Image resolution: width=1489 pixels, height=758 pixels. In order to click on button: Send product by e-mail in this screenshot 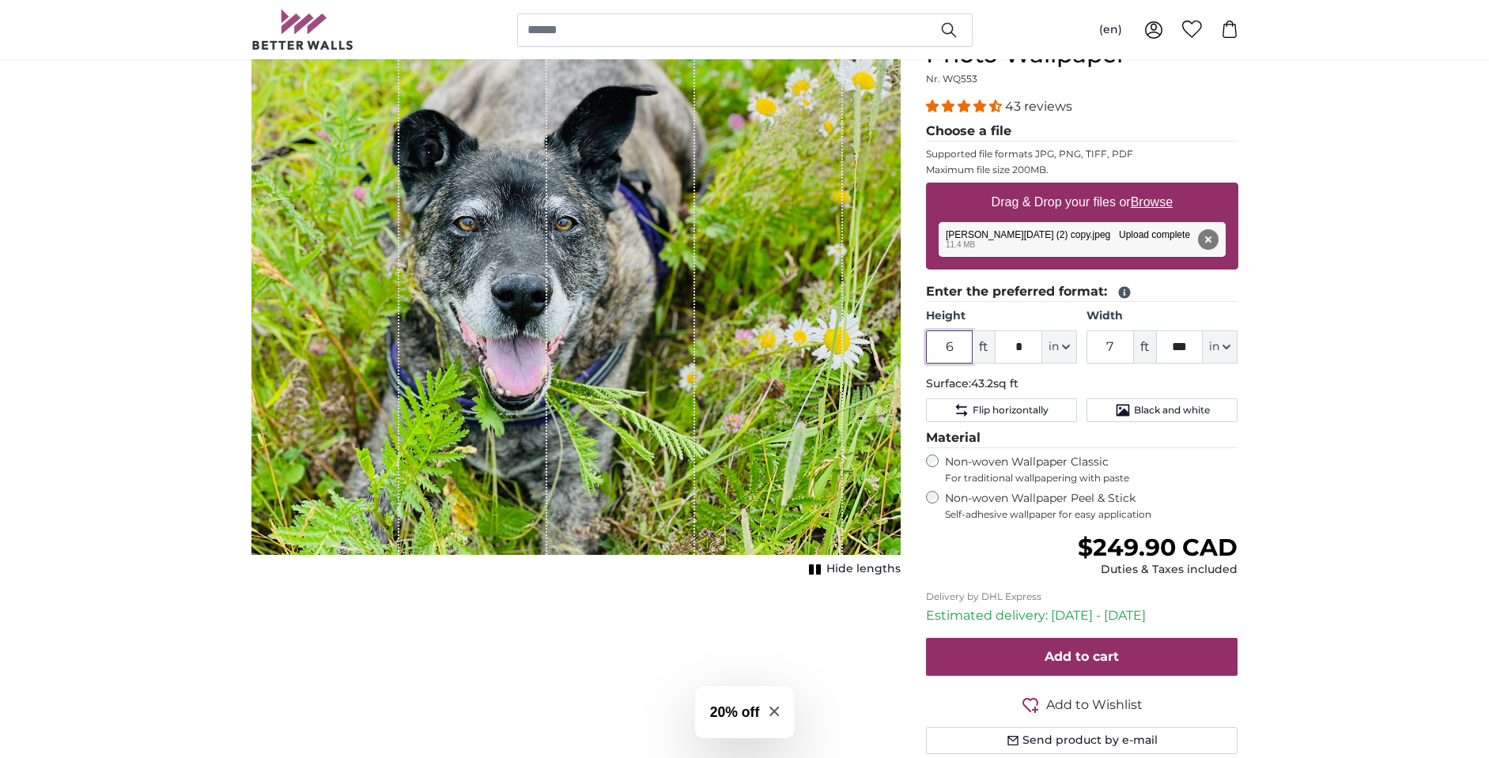, I will do `click(1082, 741)`.